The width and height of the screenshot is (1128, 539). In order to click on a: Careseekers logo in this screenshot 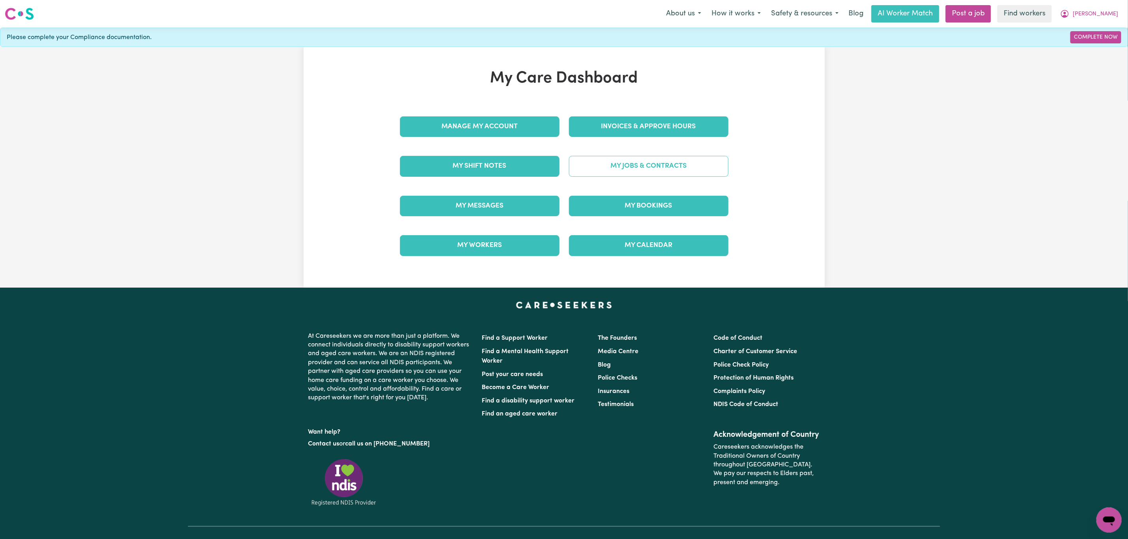, I will do `click(19, 14)`.